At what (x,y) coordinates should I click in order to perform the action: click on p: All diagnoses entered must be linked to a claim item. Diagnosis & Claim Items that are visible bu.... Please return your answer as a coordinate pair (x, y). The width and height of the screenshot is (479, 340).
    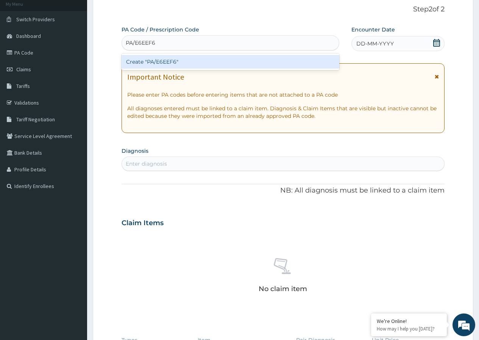
    Looking at the image, I should click on (283, 112).